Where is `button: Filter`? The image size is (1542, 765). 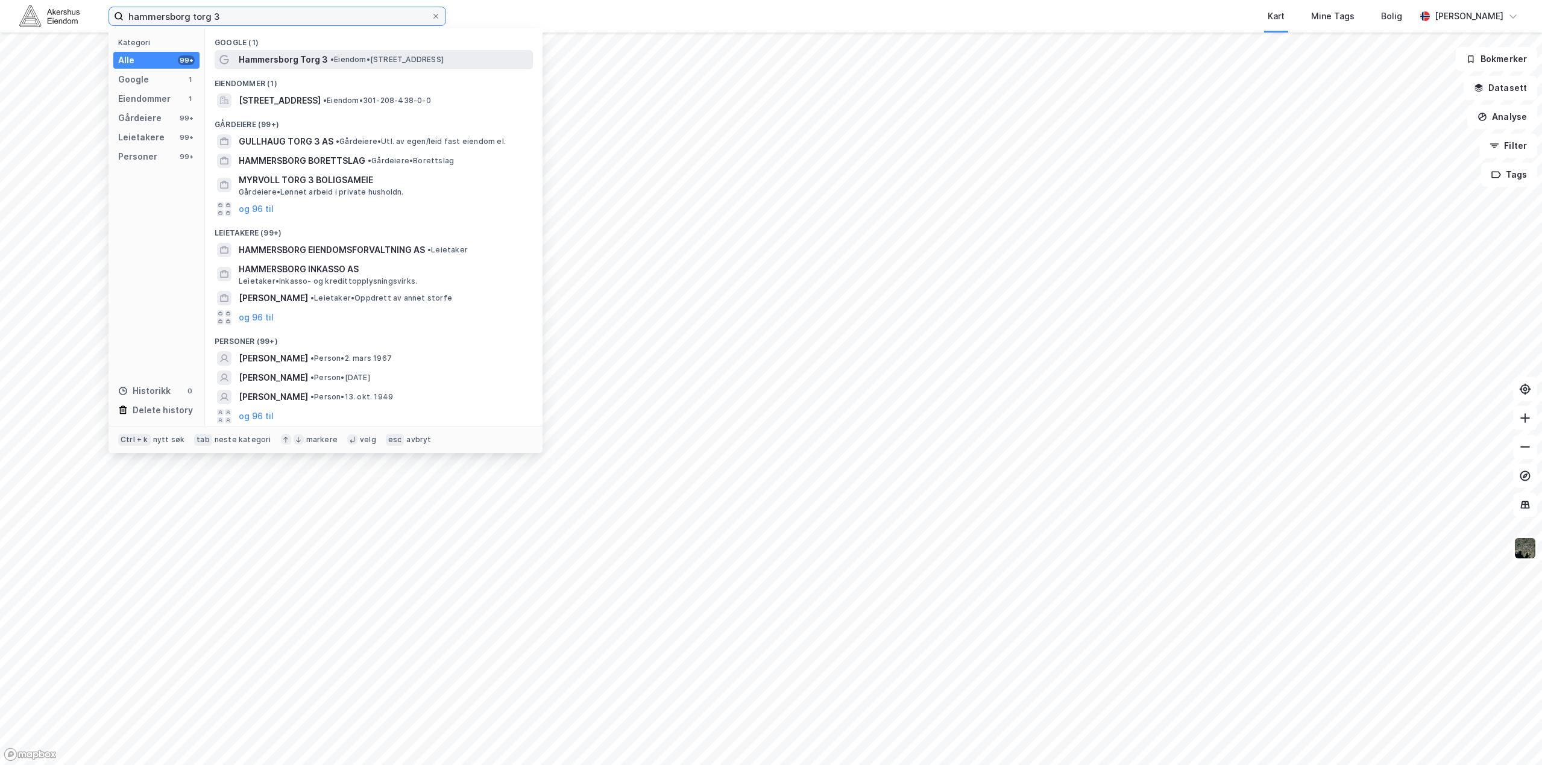 button: Filter is located at coordinates (1508, 146).